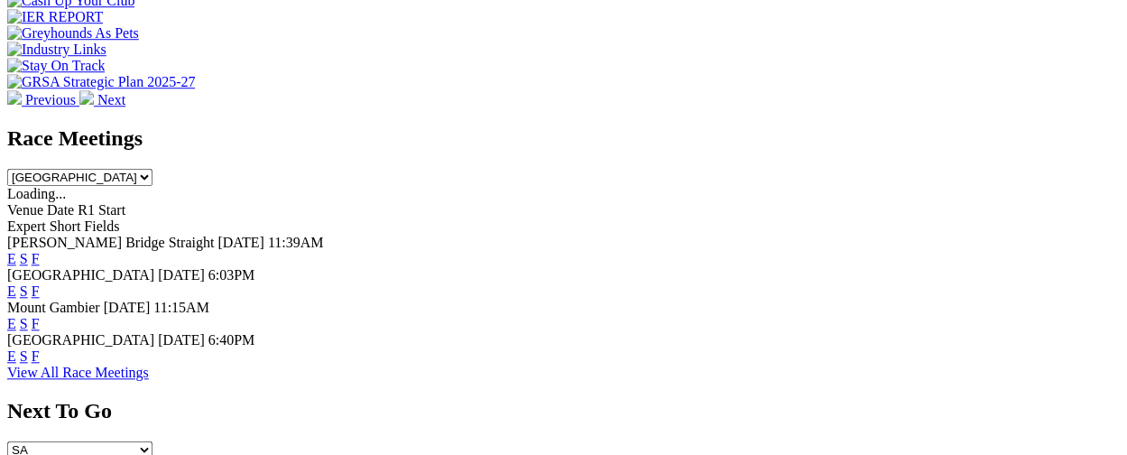  Describe the element at coordinates (14, 97) in the screenshot. I see `img: chevron-left-pager-white.svg` at that location.